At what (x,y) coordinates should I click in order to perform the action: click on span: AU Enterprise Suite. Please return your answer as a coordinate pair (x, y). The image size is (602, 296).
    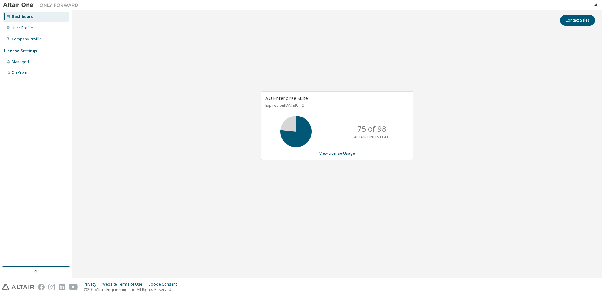
    Looking at the image, I should click on (287, 98).